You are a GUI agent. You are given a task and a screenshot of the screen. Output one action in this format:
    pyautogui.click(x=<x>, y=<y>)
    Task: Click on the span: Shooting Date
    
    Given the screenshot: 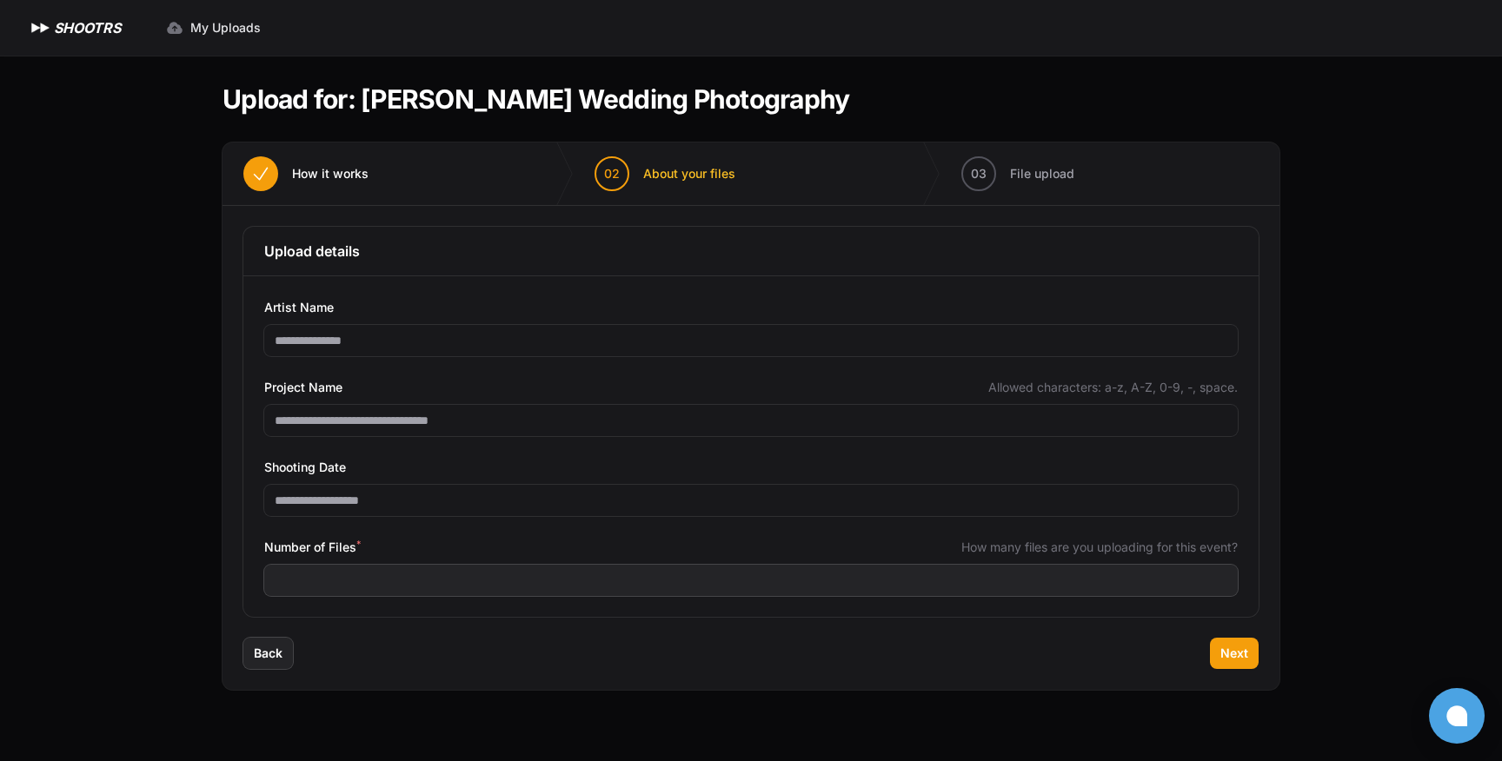 What is the action you would take?
    pyautogui.click(x=305, y=468)
    